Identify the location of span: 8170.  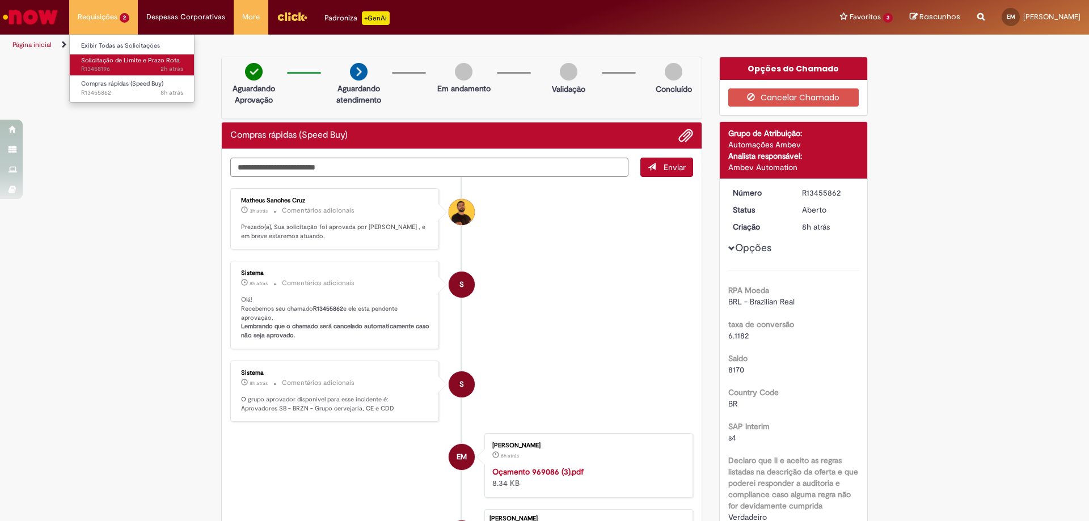
(737, 370).